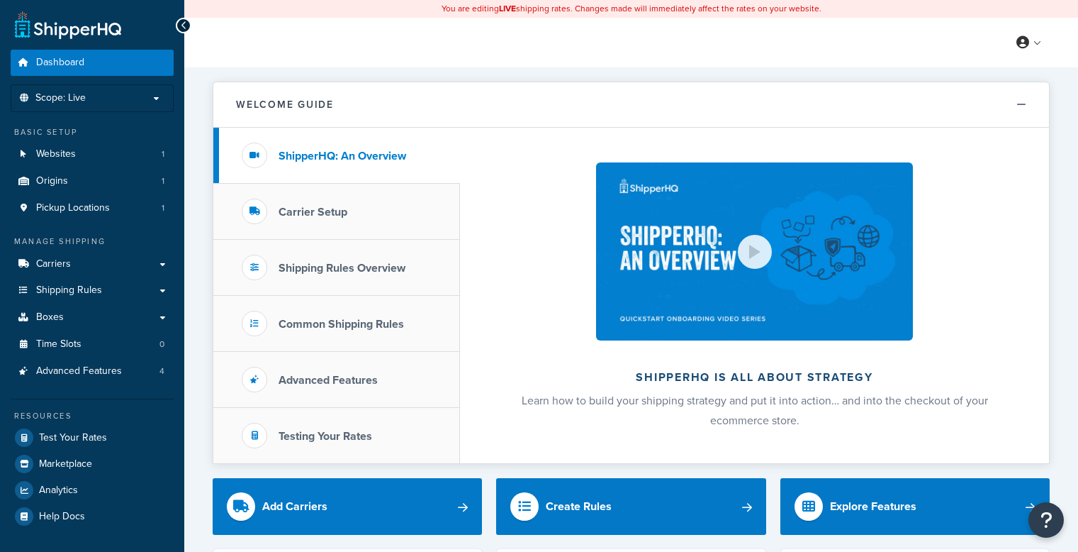 Image resolution: width=1078 pixels, height=552 pixels. Describe the element at coordinates (52, 181) in the screenshot. I see `span: Origins` at that location.